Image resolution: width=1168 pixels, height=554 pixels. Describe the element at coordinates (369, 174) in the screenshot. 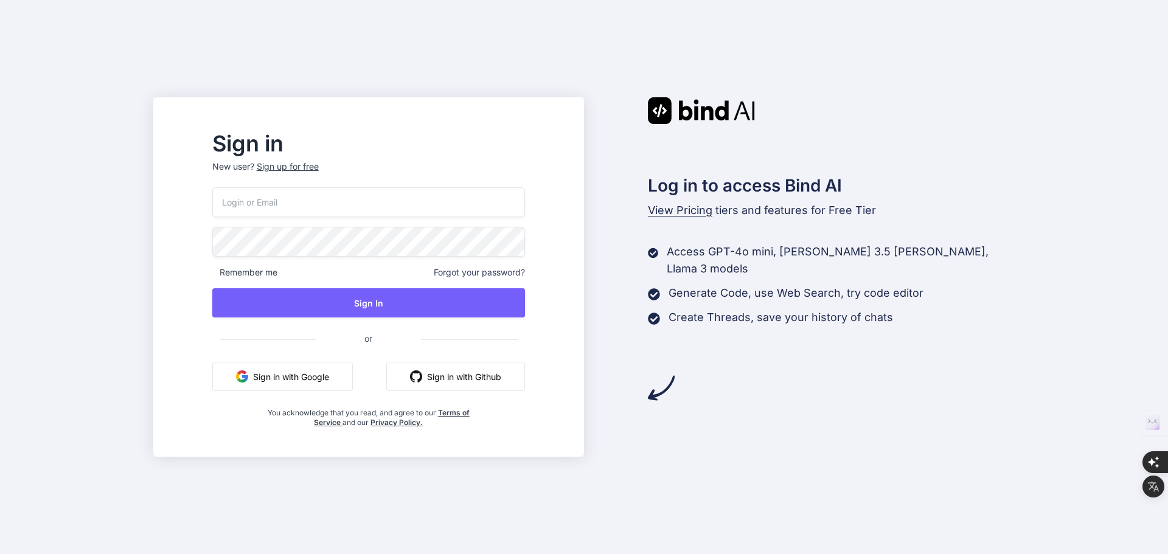

I see `p: New user?` at that location.